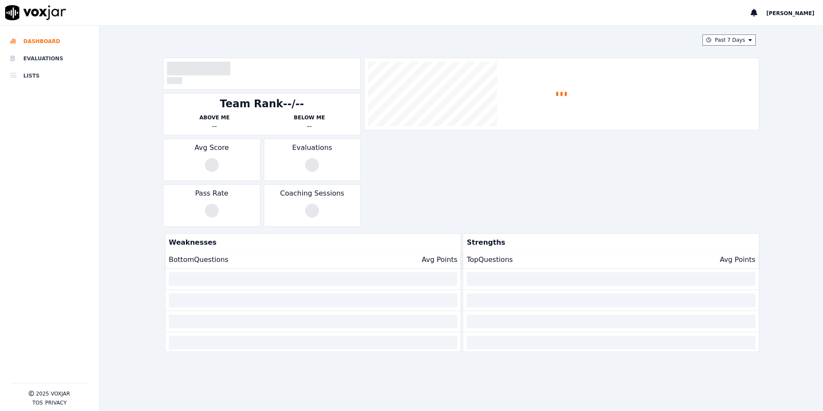 The height and width of the screenshot is (411, 823). What do you see at coordinates (198, 260) in the screenshot?
I see `p: Bottom Questions` at bounding box center [198, 260].